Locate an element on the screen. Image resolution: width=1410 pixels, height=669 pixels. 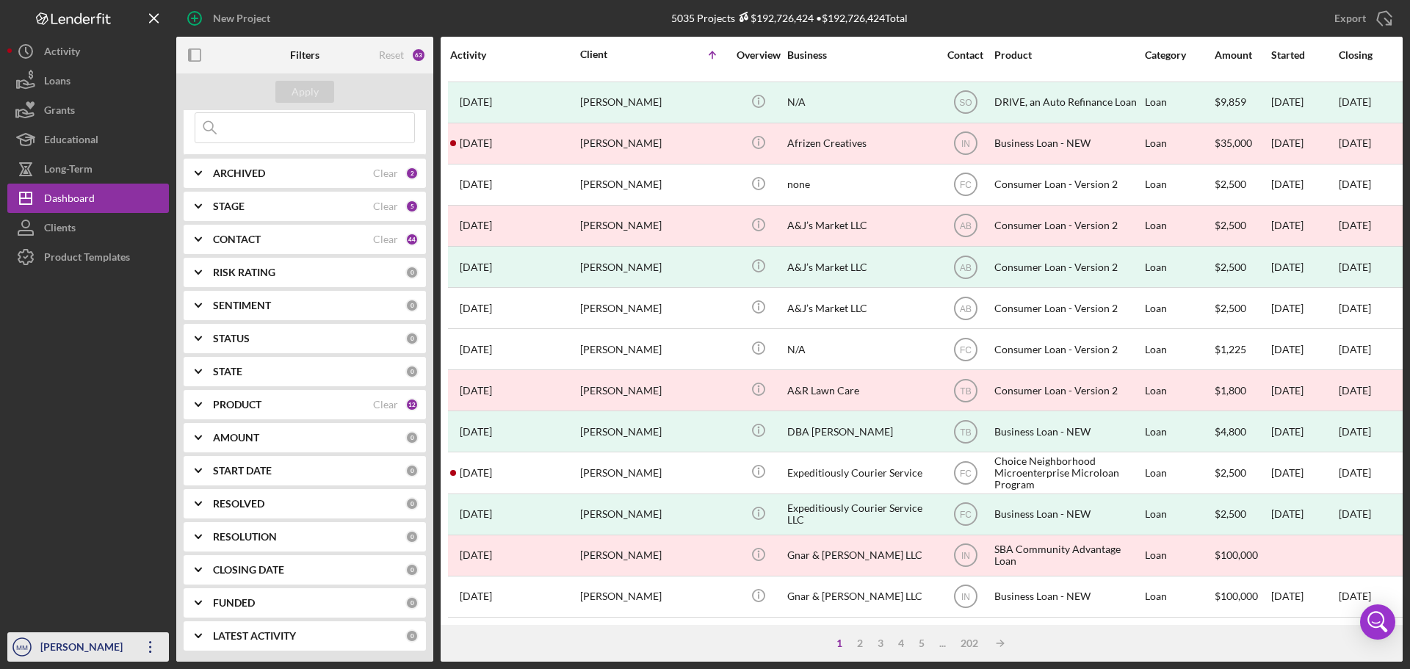
b: CLOSING DATE is located at coordinates (248, 570).